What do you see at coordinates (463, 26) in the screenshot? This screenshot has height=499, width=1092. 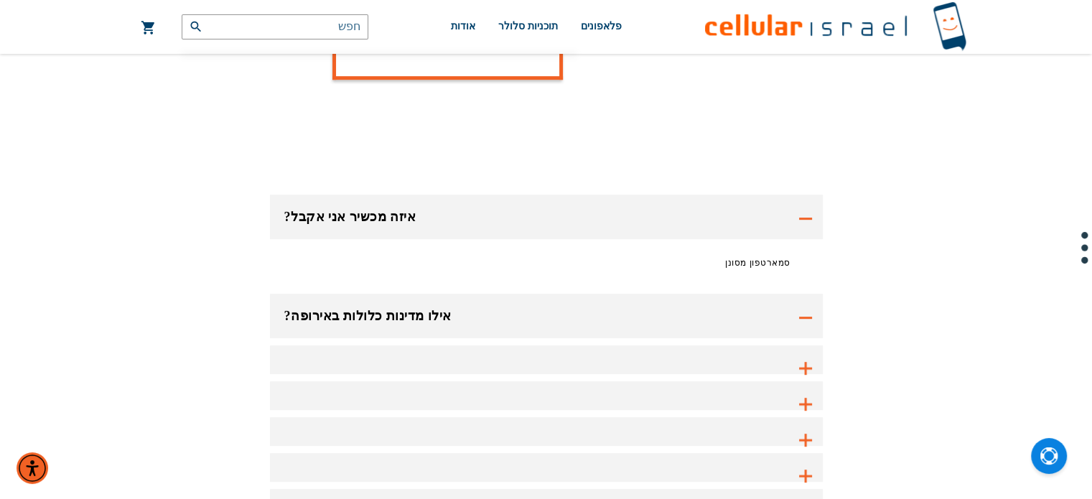 I see `span: אודות` at bounding box center [463, 26].